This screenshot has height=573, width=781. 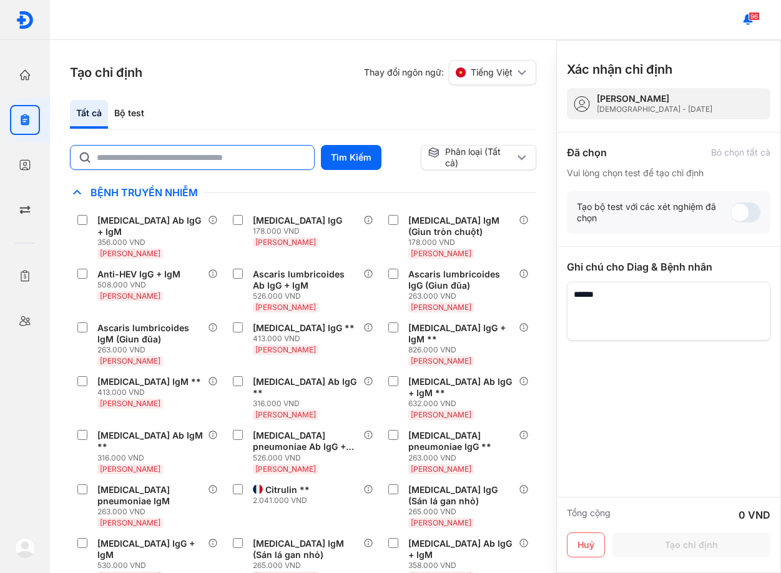 What do you see at coordinates (139, 274) in the screenshot?
I see `div: Anti-HEV IgG + IgM` at bounding box center [139, 274].